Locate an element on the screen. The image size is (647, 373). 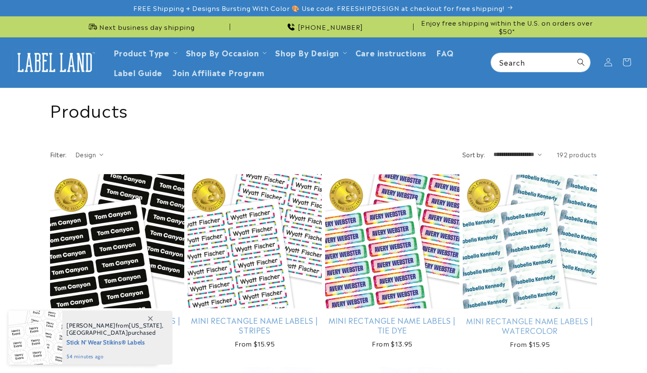
label: Sort by: is located at coordinates (474, 154).